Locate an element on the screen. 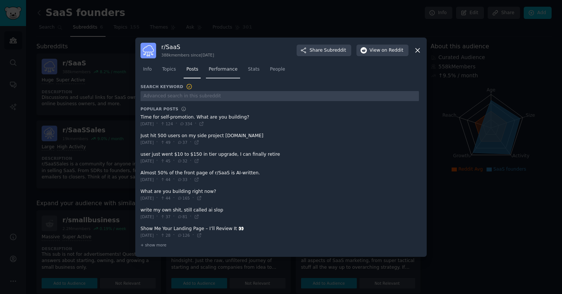  span: + show more is located at coordinates (154, 245).